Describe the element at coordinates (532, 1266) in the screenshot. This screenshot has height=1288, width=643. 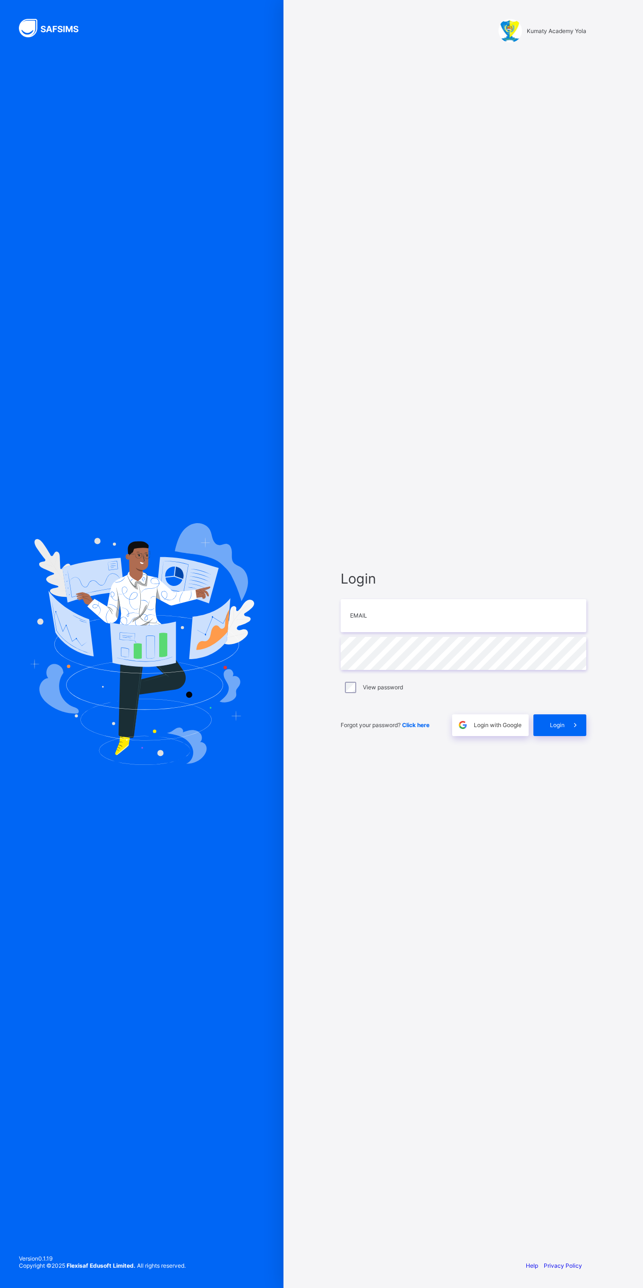
I see `a: Help` at that location.